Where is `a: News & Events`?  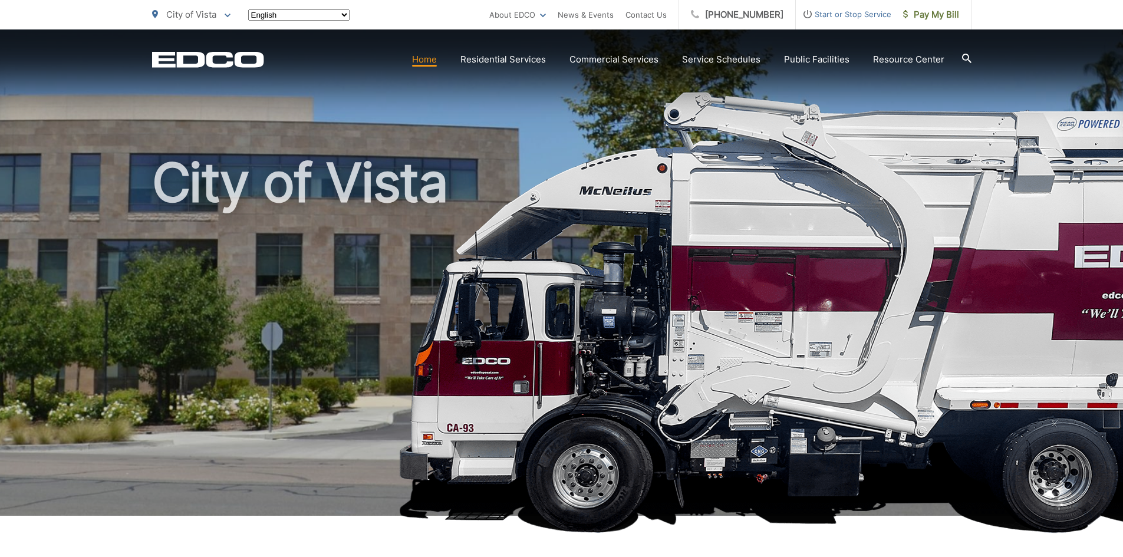 a: News & Events is located at coordinates (586, 15).